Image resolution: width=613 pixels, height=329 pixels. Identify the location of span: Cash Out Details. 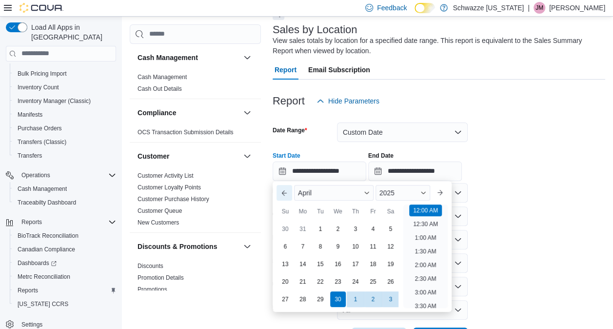
(160, 89).